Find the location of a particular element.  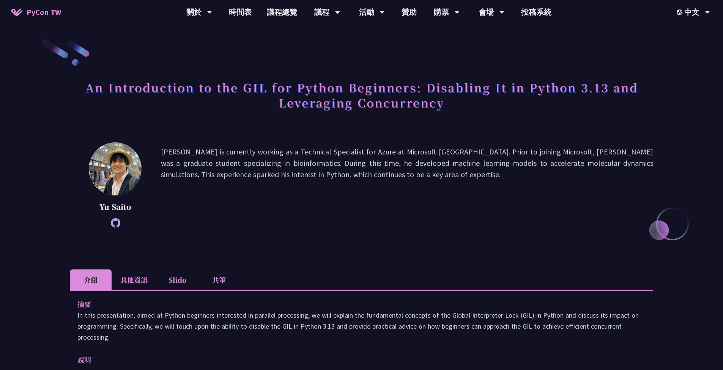

p: In this presentation, aimed at Python beginners interested in parallel processing, we will explai... is located at coordinates (361, 326).